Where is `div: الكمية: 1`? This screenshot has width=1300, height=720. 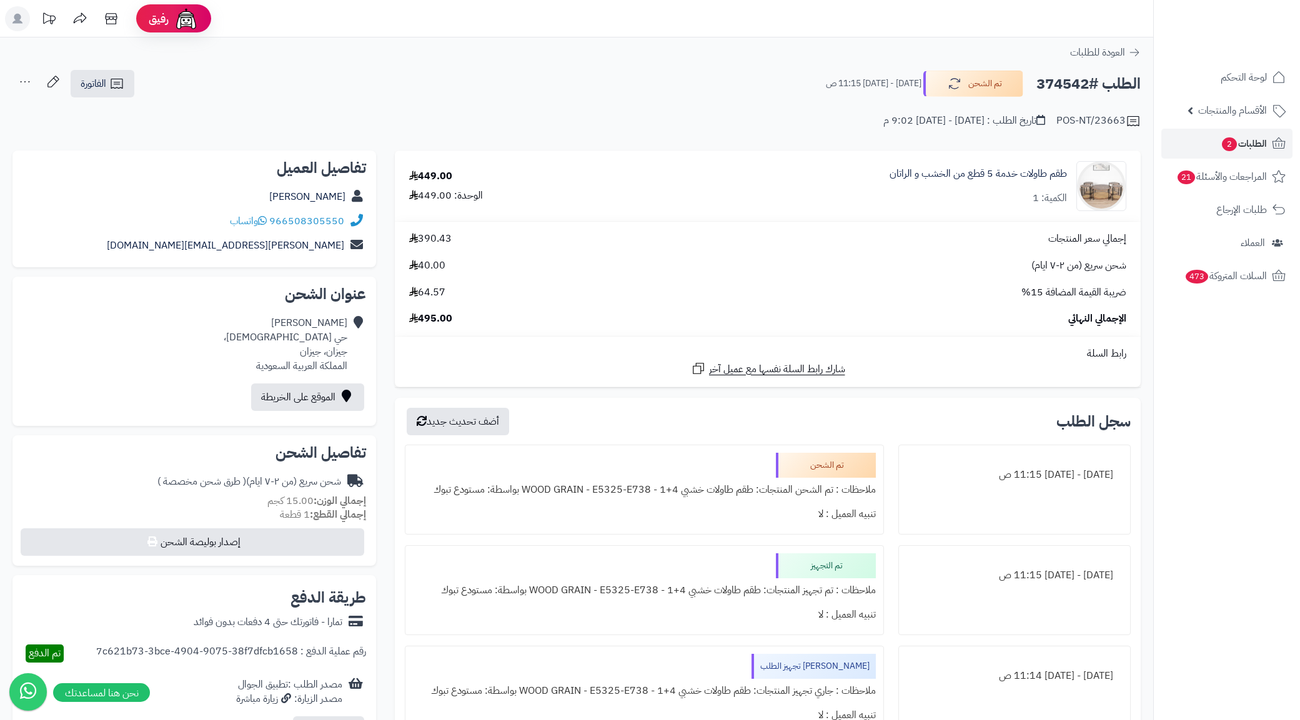
div: الكمية: 1 is located at coordinates (1049, 198).